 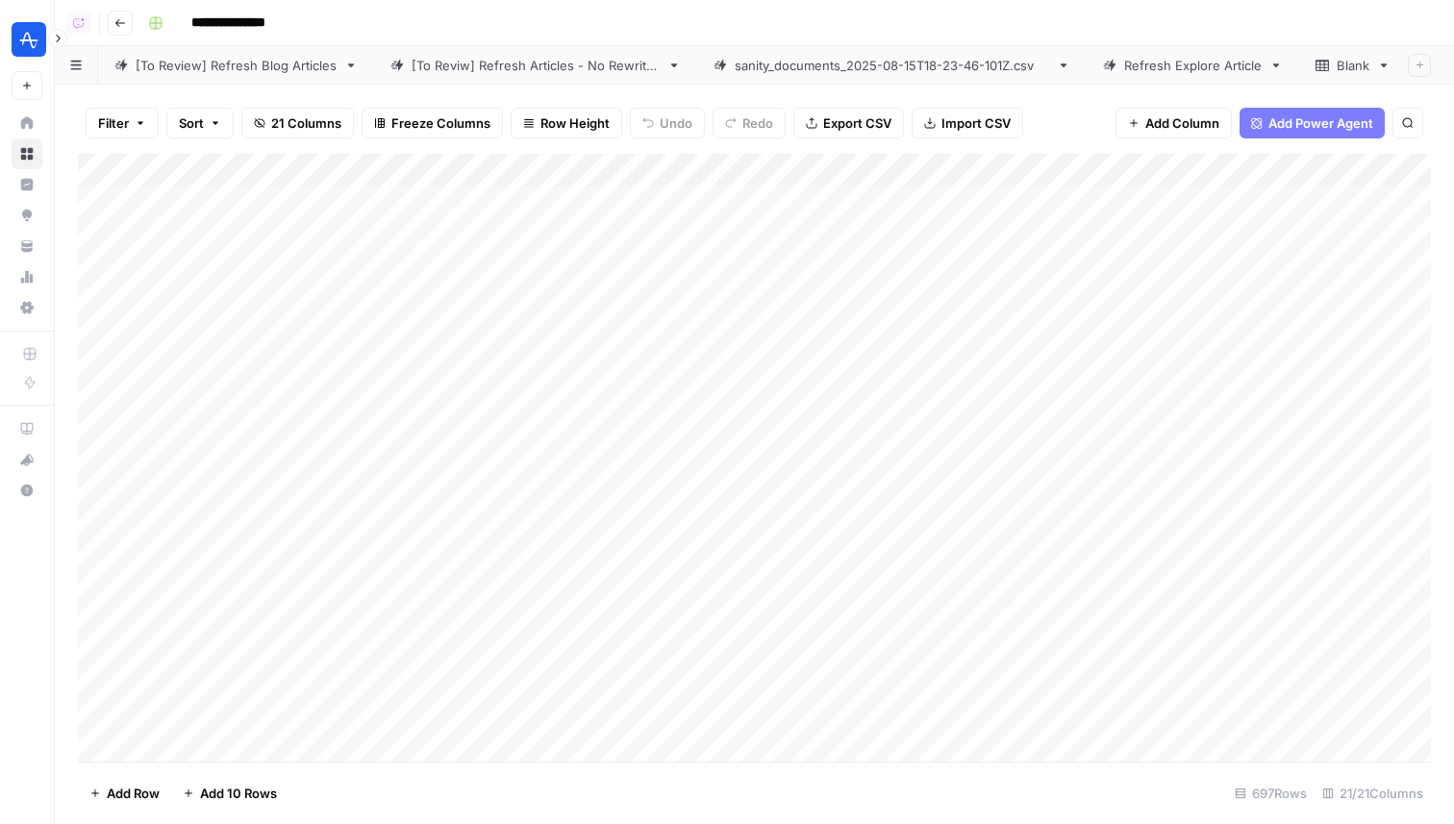 What do you see at coordinates (133, 793) in the screenshot?
I see `span: Add Row` at bounding box center [133, 793].